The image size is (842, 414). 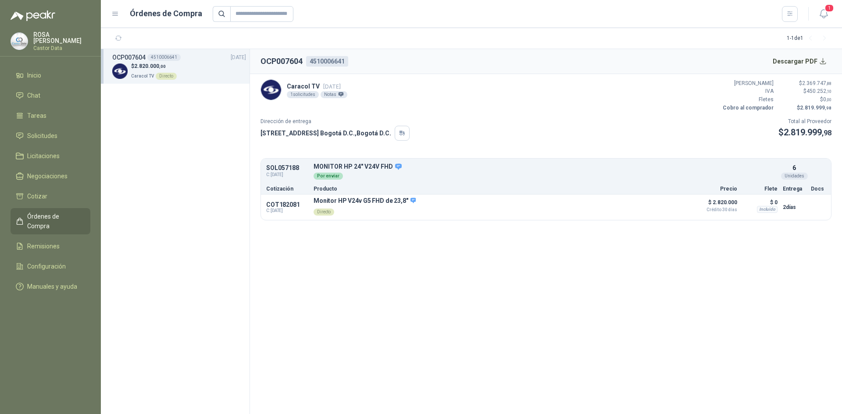 I want to click on span: Órdenes de Compra, so click(x=54, y=221).